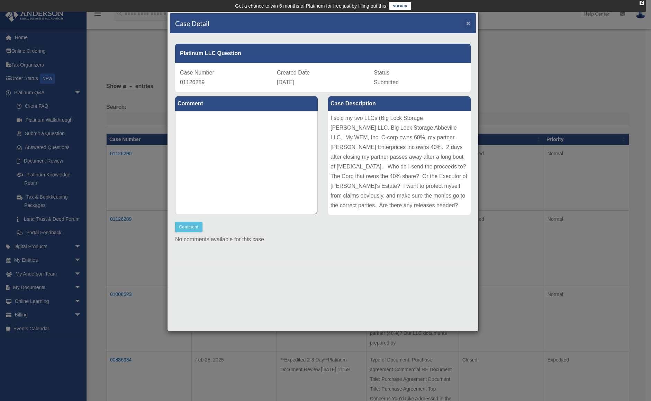  I want to click on span: Status, so click(382, 72).